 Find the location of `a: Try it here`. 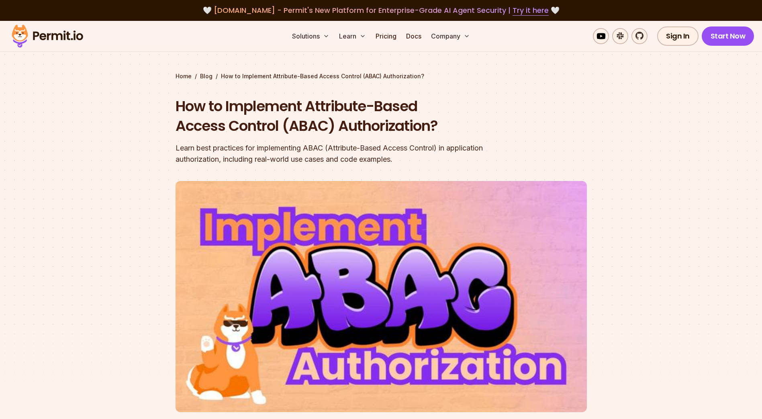

a: Try it here is located at coordinates (531, 10).